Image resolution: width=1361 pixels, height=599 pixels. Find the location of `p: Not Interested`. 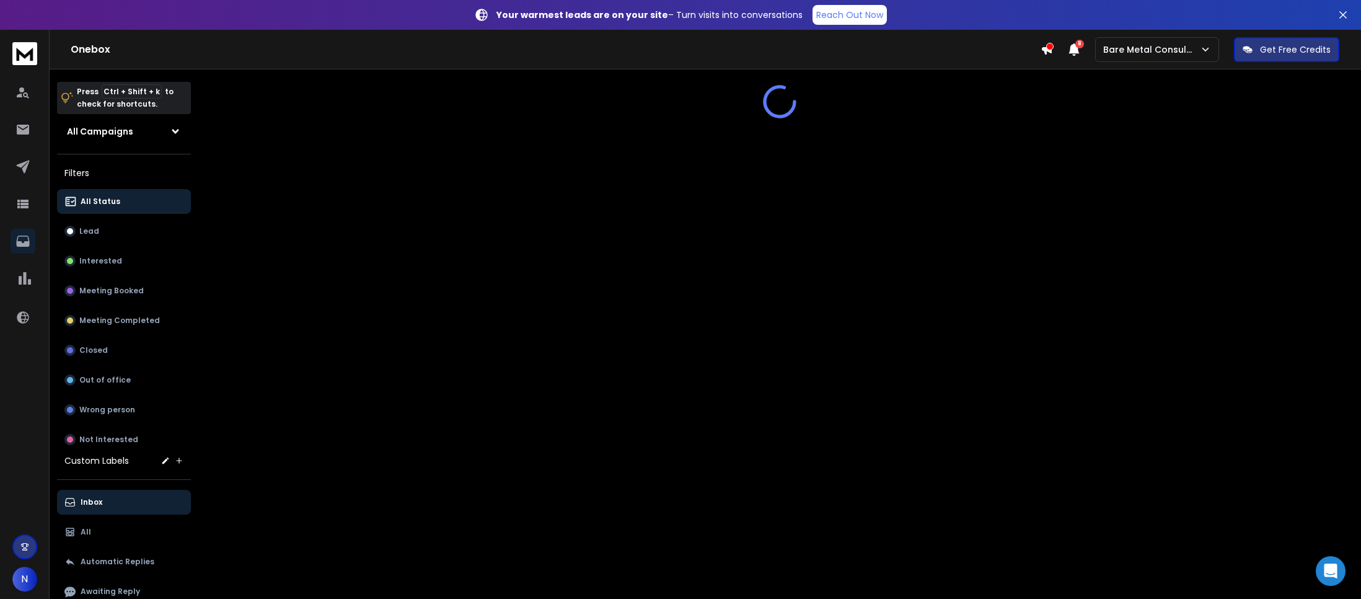

p: Not Interested is located at coordinates (108, 439).